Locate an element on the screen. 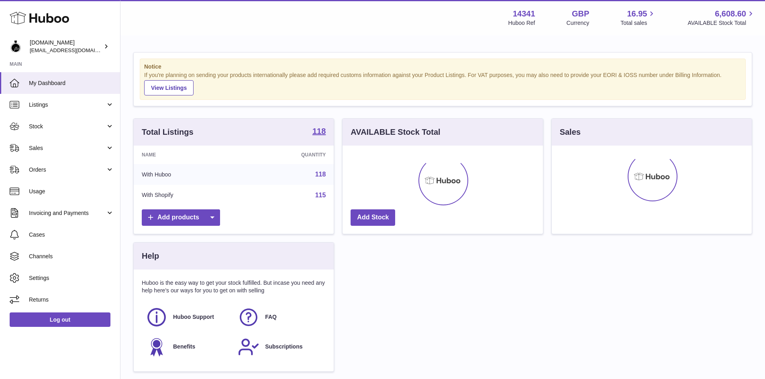 The width and height of the screenshot is (765, 379). th: Quantity is located at coordinates (288, 155).